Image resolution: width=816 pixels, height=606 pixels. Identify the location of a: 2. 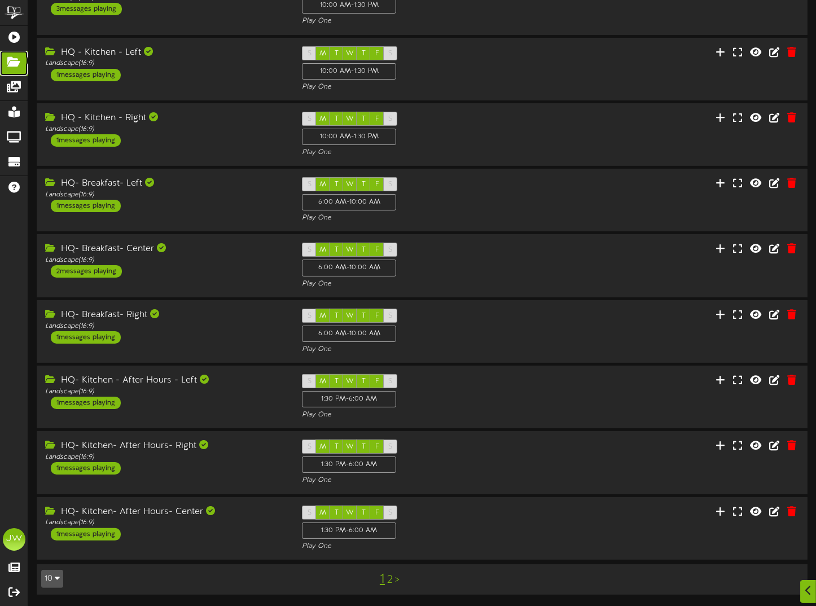
(390, 580).